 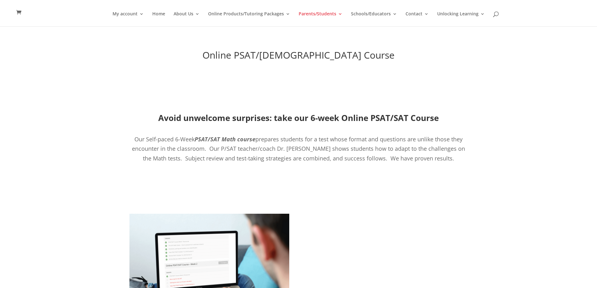 What do you see at coordinates (128, 19) in the screenshot?
I see `a: My account` at bounding box center [128, 19].